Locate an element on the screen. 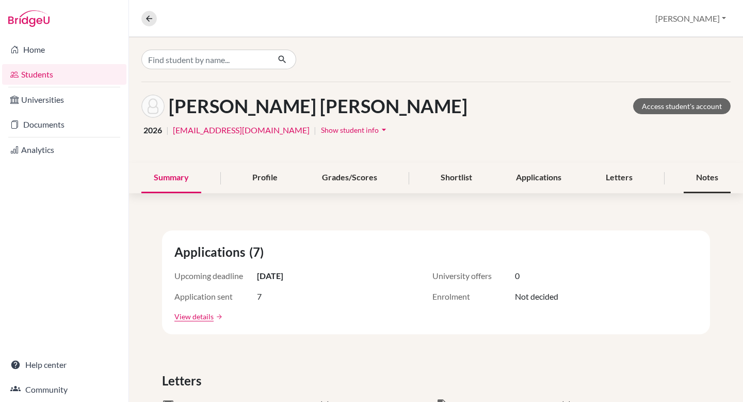 Image resolution: width=743 pixels, height=402 pixels. div: Notes is located at coordinates (707, 178).